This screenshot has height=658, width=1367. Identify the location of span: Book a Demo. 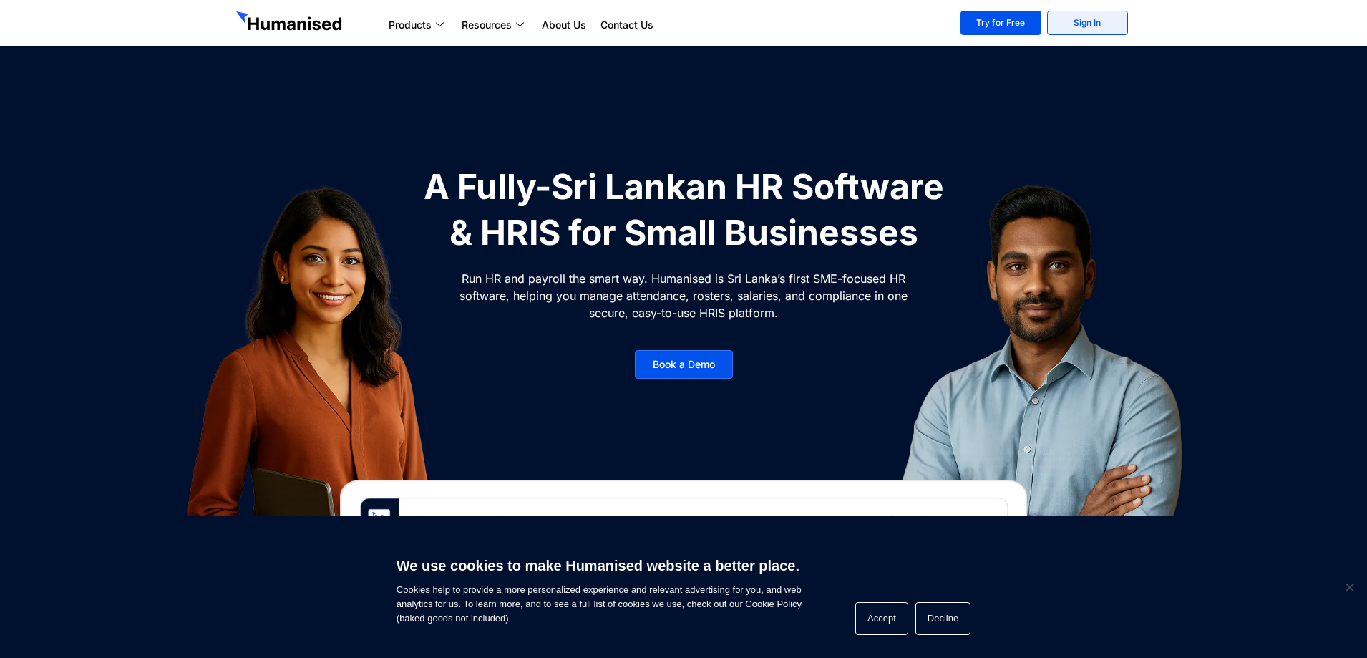
(683, 364).